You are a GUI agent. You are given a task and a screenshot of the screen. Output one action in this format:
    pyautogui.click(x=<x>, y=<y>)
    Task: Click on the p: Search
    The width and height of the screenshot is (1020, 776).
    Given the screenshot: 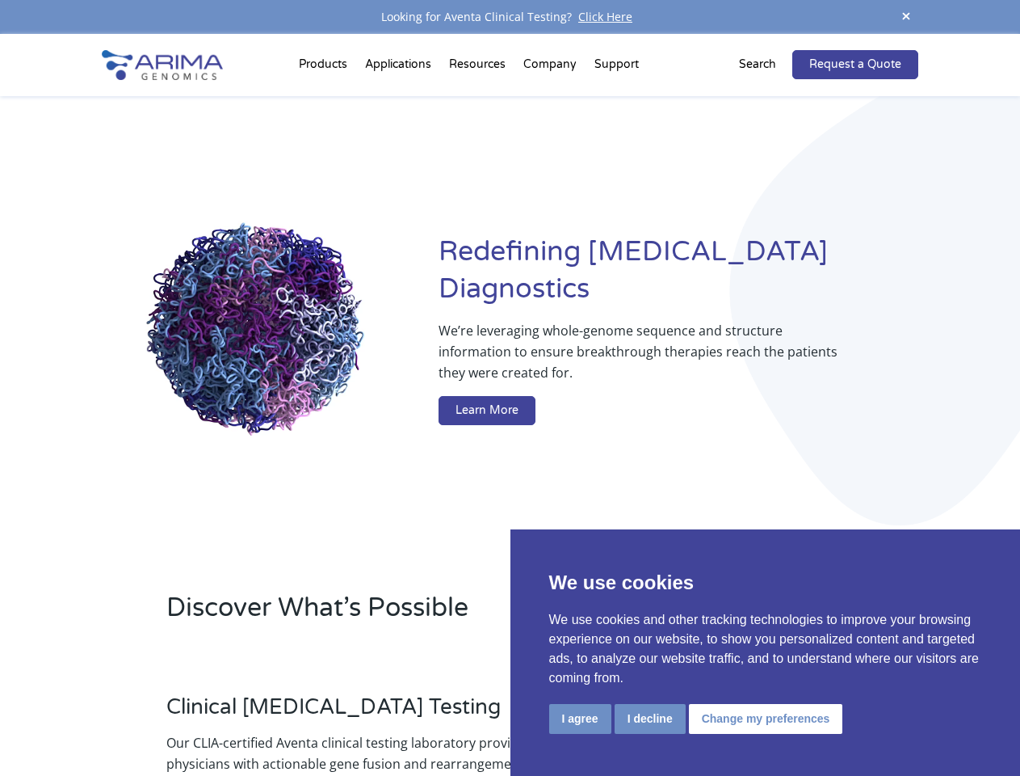 What is the action you would take?
    pyautogui.click(x=758, y=65)
    